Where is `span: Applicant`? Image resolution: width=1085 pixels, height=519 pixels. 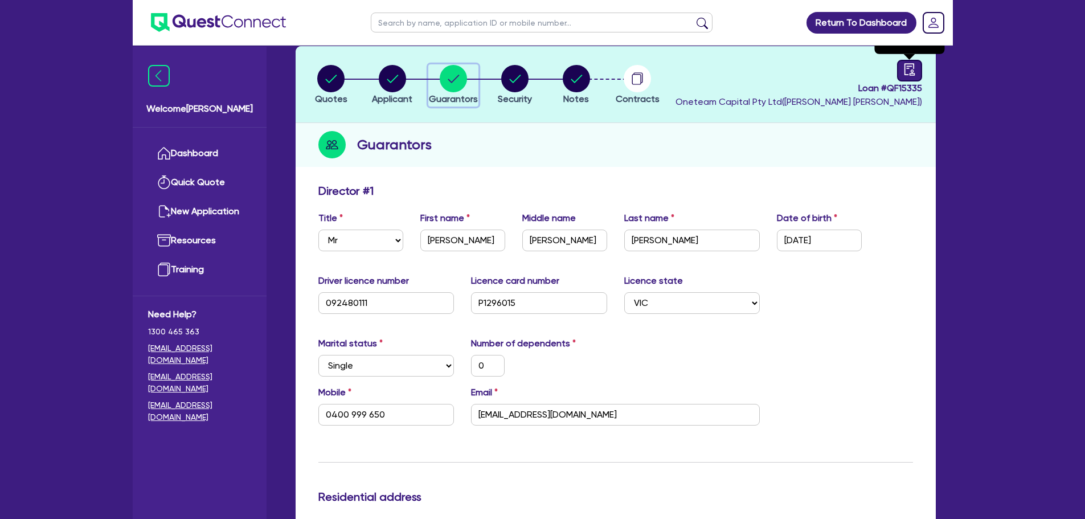 span: Applicant is located at coordinates (392, 99).